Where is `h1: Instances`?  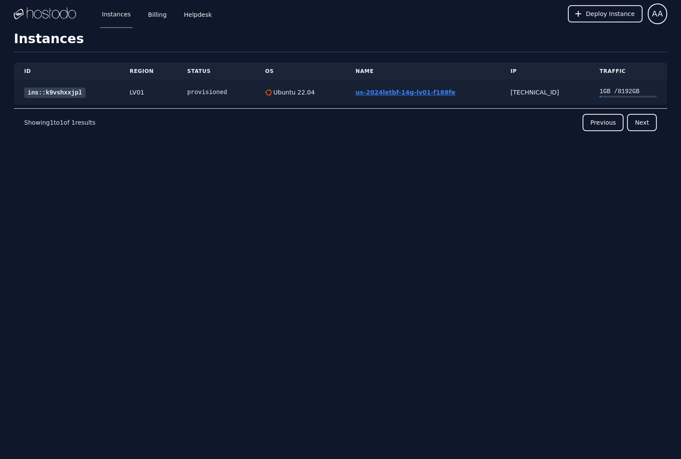
h1: Instances is located at coordinates (340, 41).